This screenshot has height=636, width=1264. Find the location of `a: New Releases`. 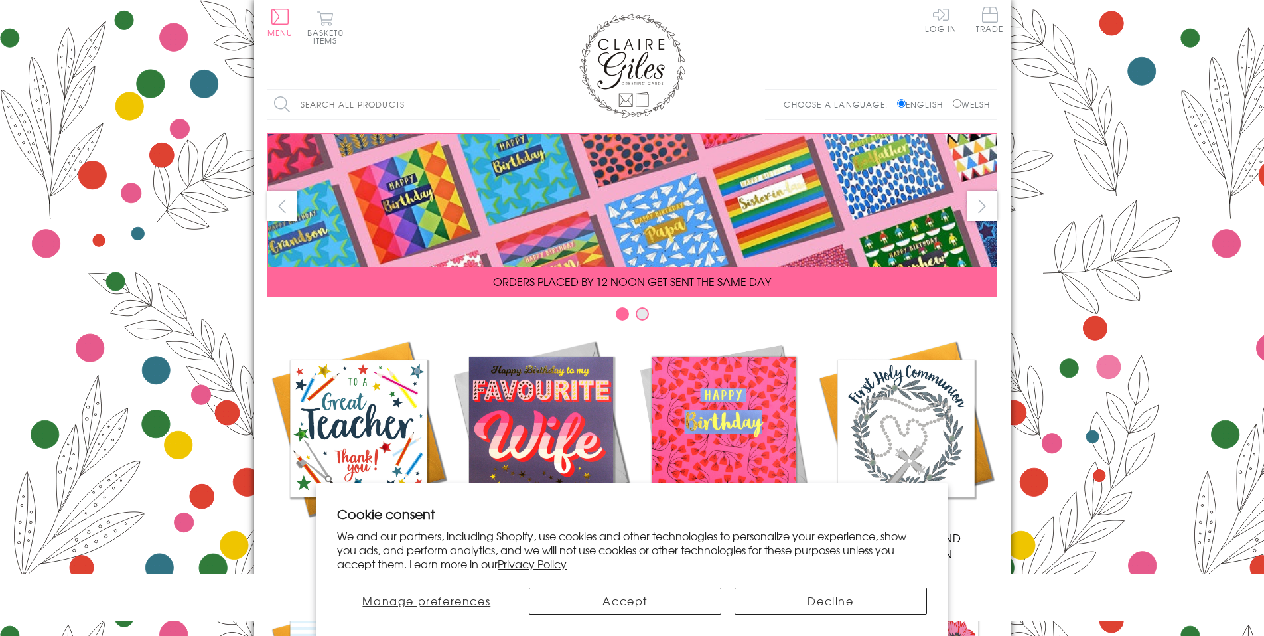

a: New Releases is located at coordinates (541, 441).